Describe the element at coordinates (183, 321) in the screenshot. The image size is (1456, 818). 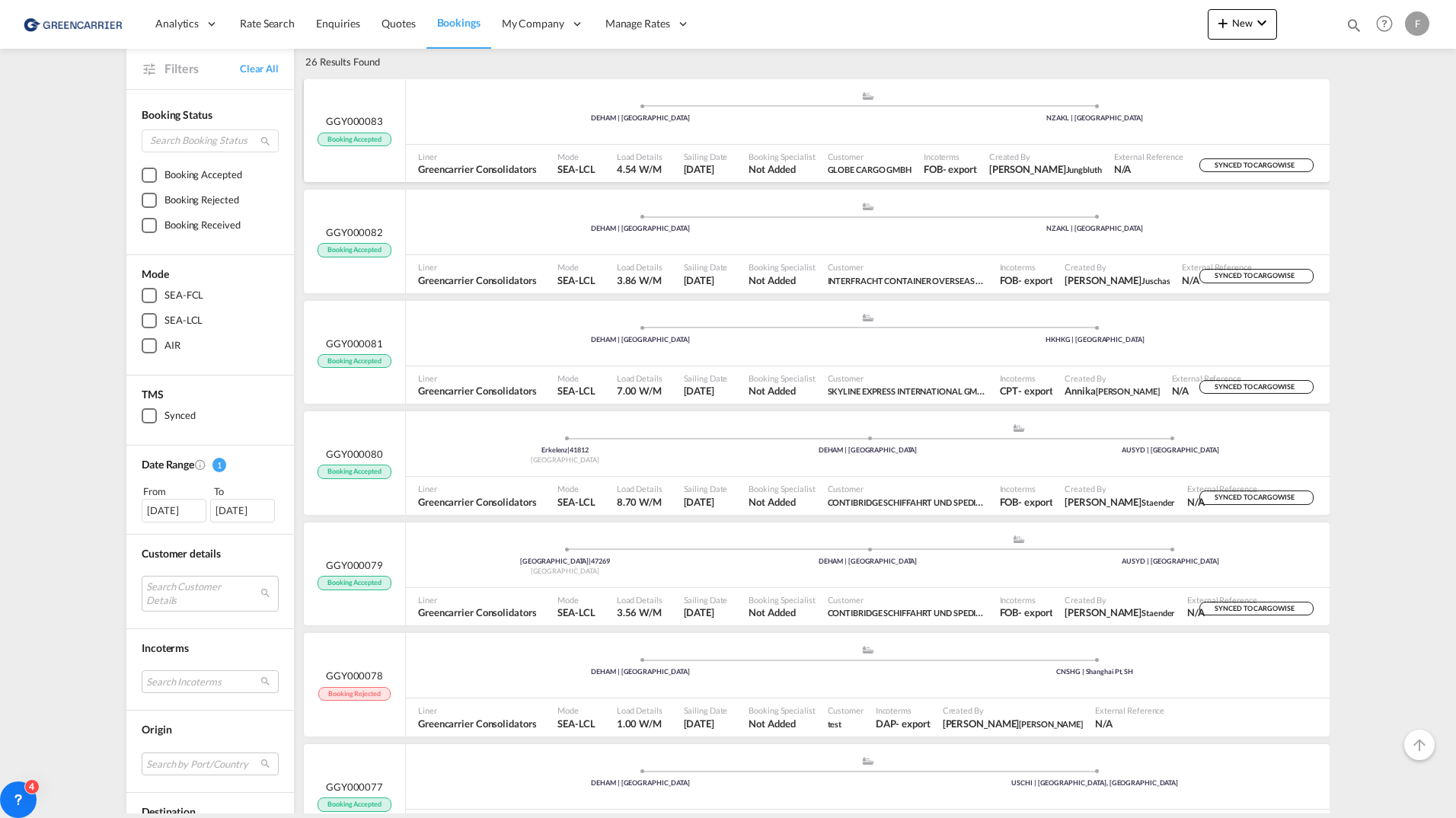
I see `div: SEA-LCL` at that location.